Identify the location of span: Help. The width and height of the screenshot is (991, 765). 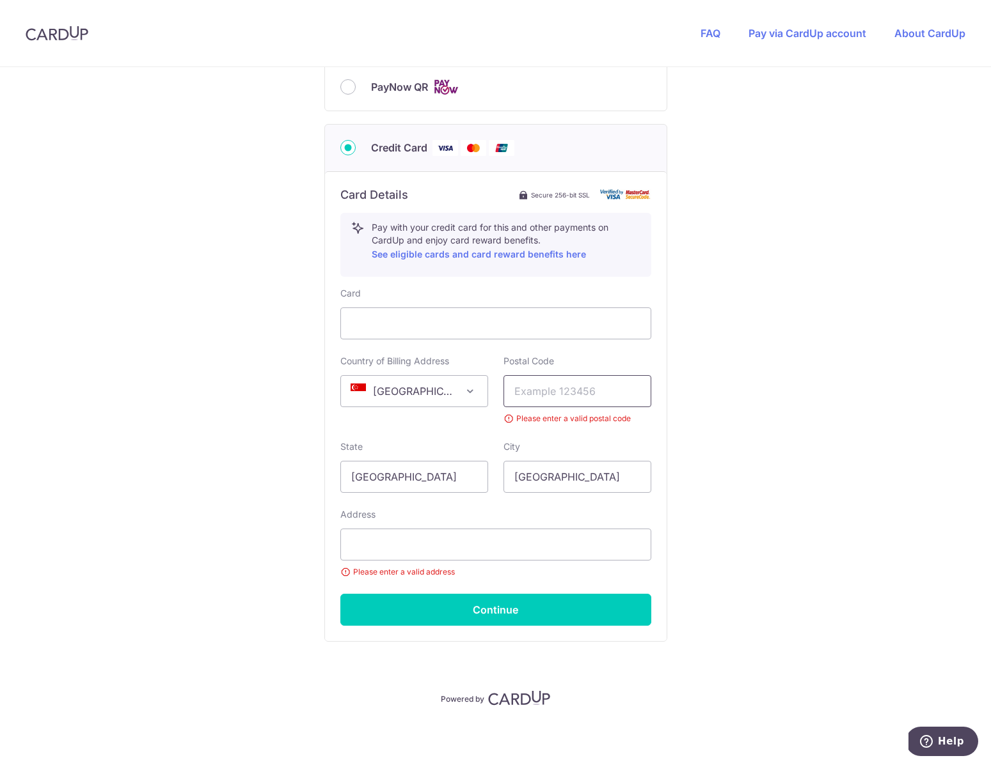
(42, 15).